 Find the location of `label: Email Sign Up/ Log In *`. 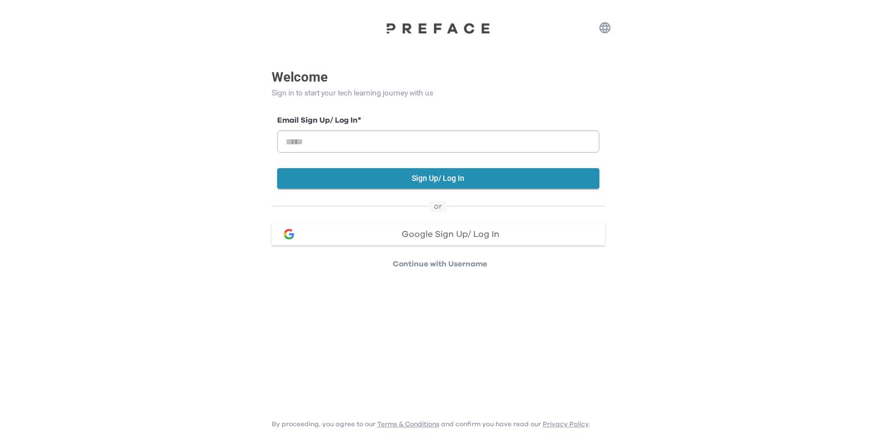

label: Email Sign Up/ Log In * is located at coordinates (438, 121).